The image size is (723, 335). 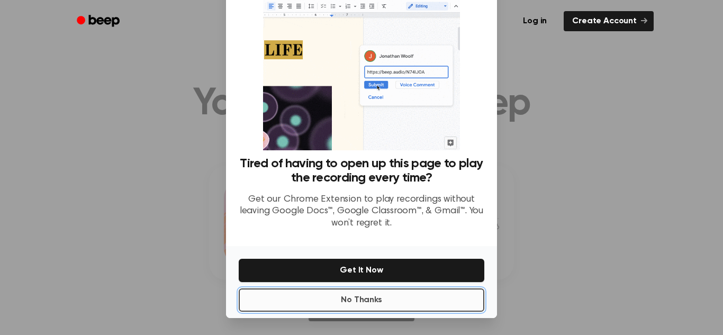 I want to click on h3: Tired of having to open up this page to play the recording every time?, so click(x=362, y=171).